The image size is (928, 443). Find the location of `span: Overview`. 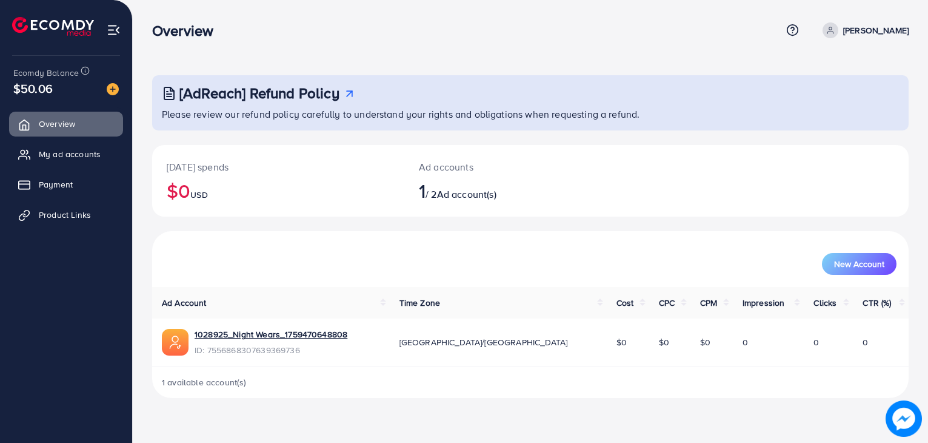

span: Overview is located at coordinates (57, 124).